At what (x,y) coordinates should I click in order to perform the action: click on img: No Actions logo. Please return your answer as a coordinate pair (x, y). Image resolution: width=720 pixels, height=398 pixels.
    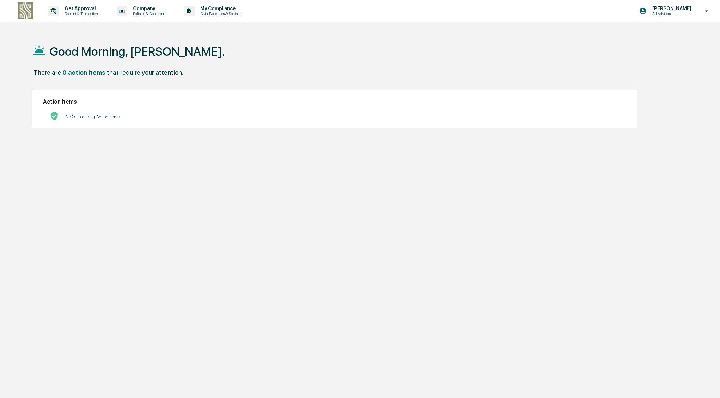
    Looking at the image, I should click on (54, 116).